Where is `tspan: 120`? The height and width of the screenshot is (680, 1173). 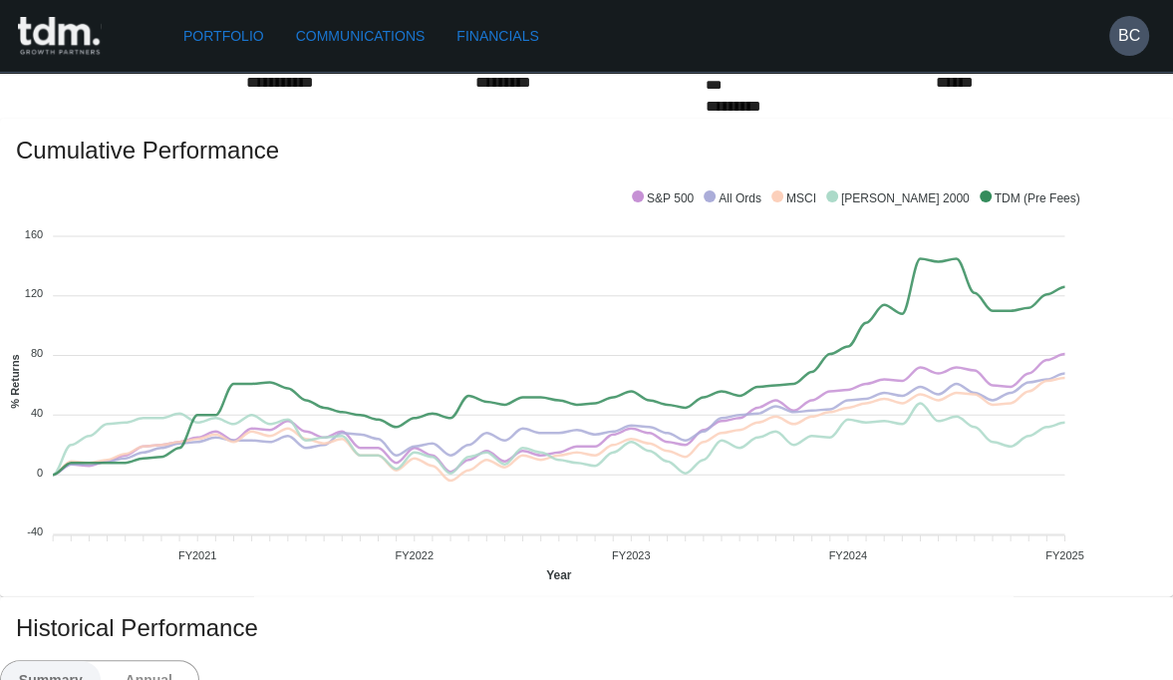
tspan: 120 is located at coordinates (34, 293).